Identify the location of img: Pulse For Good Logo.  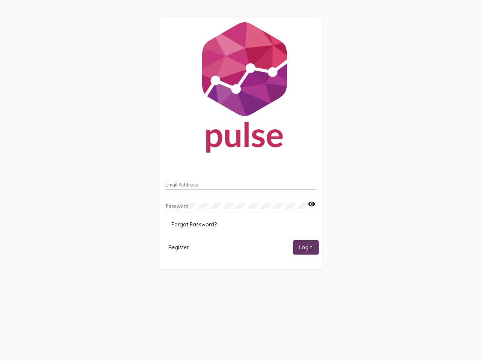
(241, 89).